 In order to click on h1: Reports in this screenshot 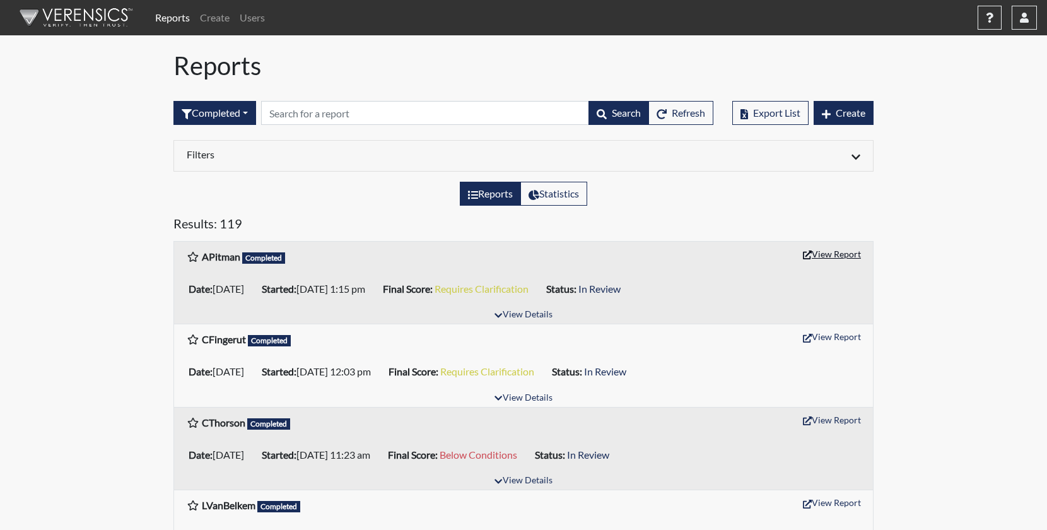, I will do `click(524, 66)`.